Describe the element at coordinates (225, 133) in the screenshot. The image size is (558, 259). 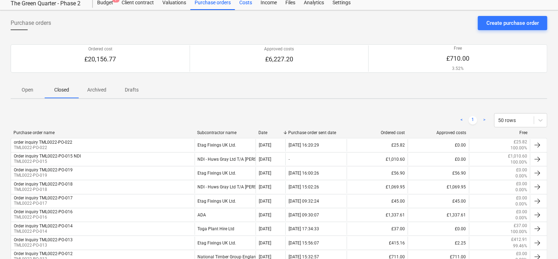
I see `div: Subcontractor name` at that location.